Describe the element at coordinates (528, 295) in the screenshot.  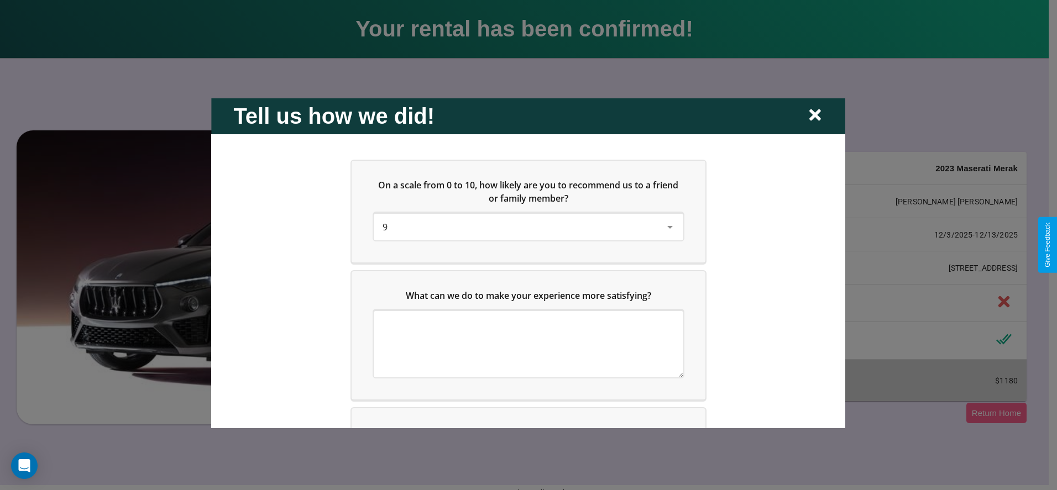
I see `span: What can we do to make your experience more satisfying?` at that location.